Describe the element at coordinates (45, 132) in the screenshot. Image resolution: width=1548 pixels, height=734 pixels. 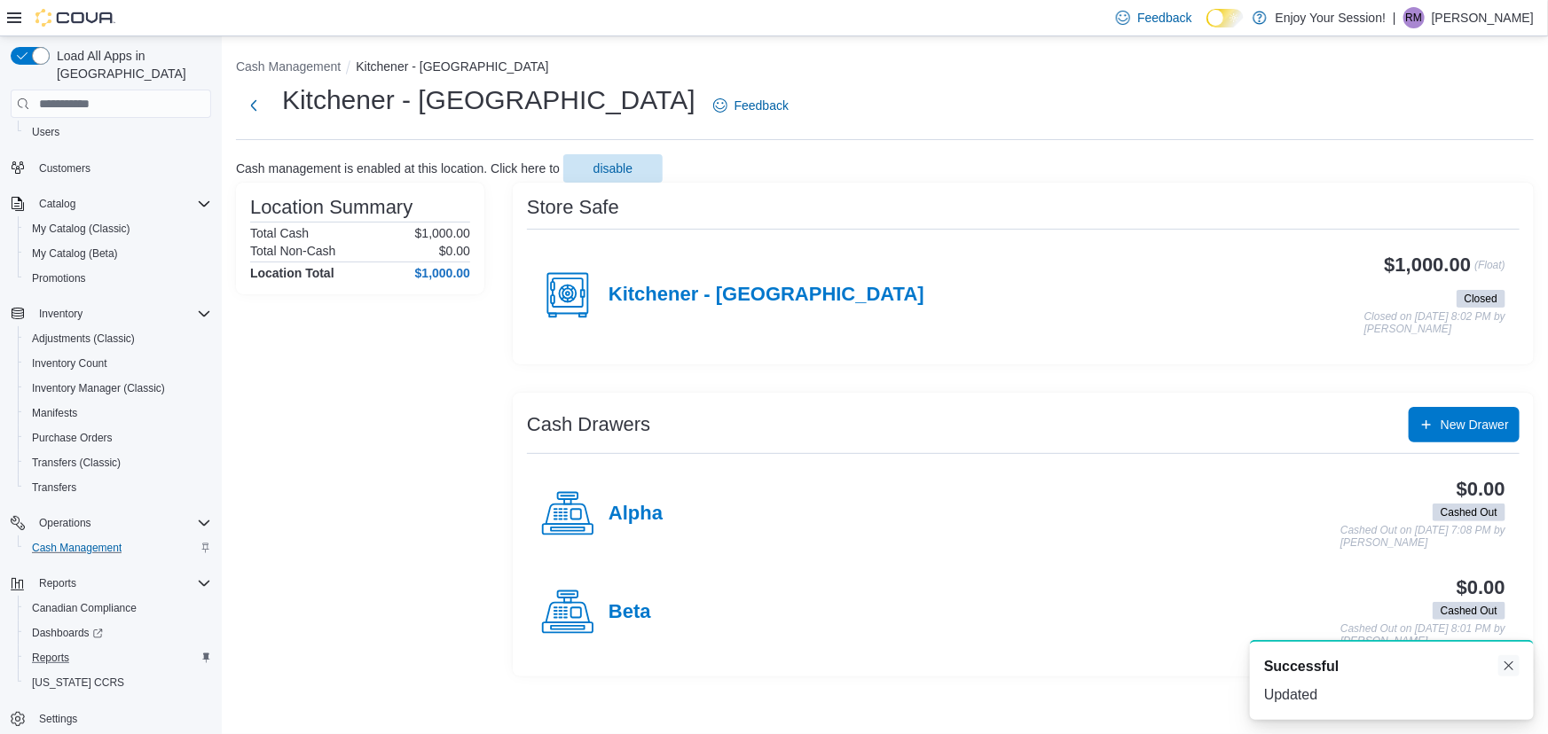
I see `a: Users` at that location.